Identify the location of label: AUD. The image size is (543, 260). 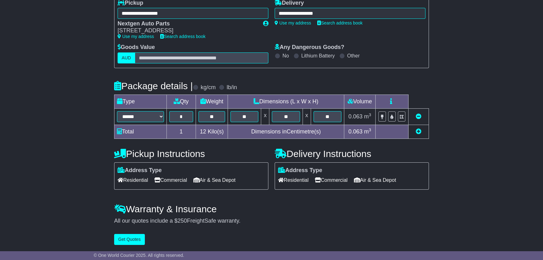
(126, 58).